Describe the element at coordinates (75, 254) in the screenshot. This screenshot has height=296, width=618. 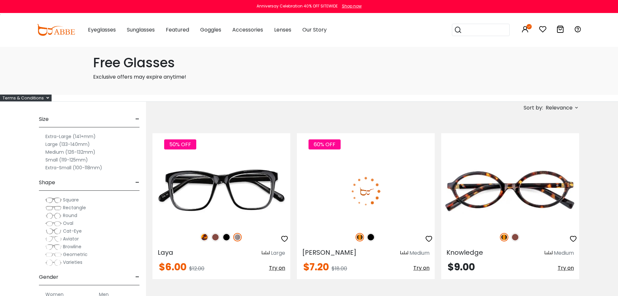
I see `span: Geometric` at that location.